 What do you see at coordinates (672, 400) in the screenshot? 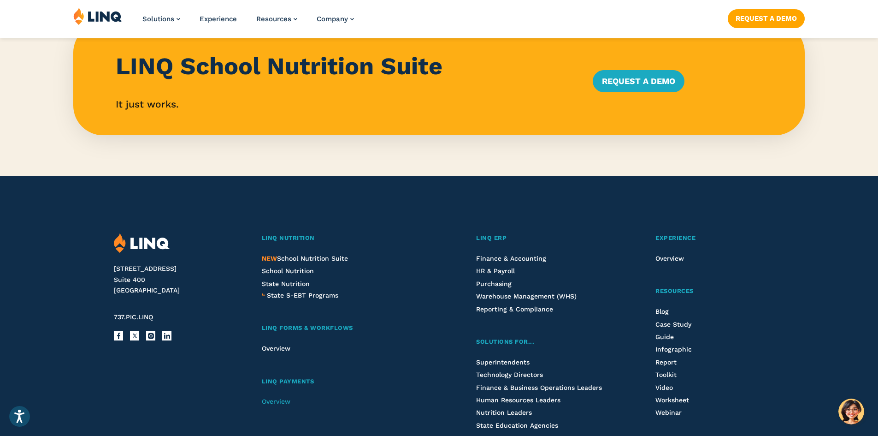
I see `a: Worksheet` at bounding box center [672, 400].